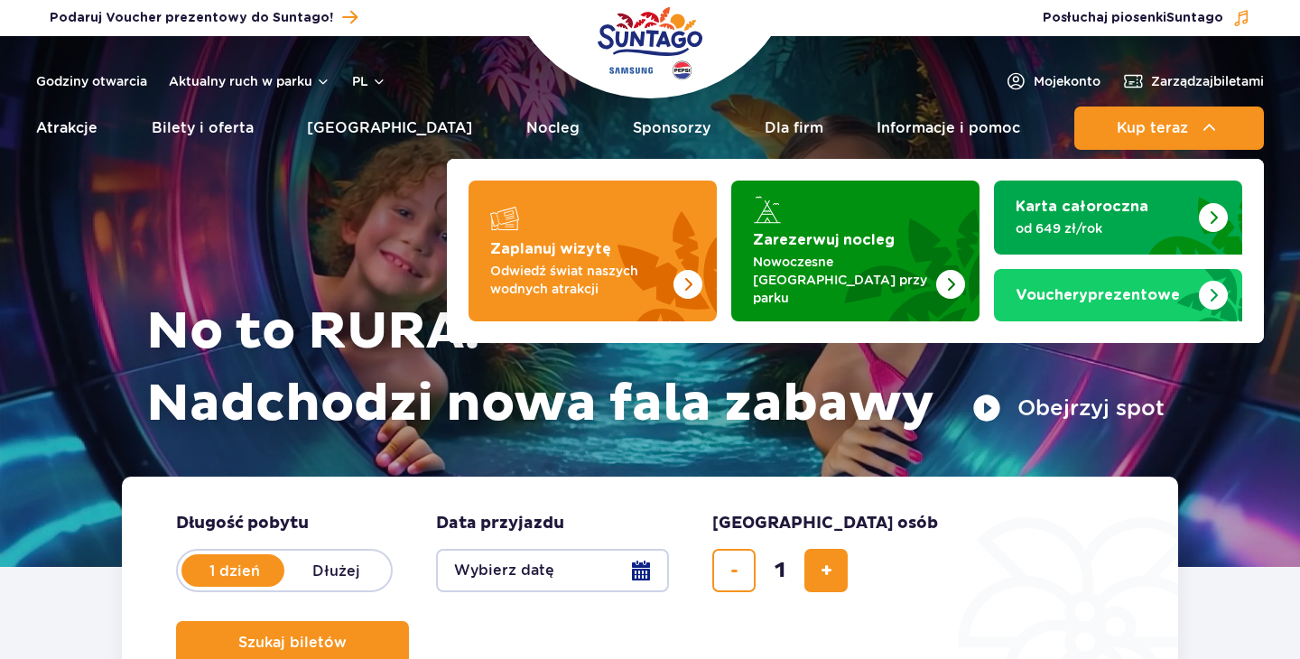  I want to click on span: Posłuchaj piosenki, so click(1133, 18).